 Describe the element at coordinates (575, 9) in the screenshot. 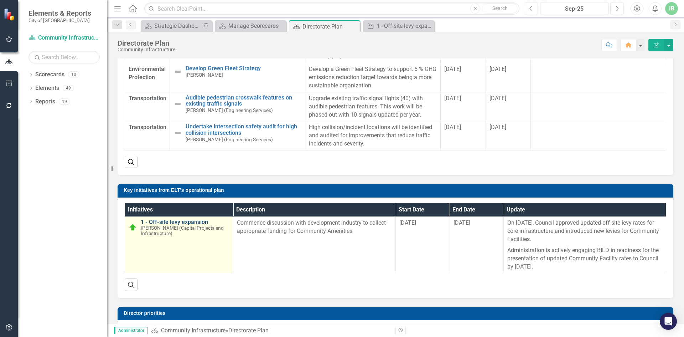

I see `button: Sep-25` at that location.